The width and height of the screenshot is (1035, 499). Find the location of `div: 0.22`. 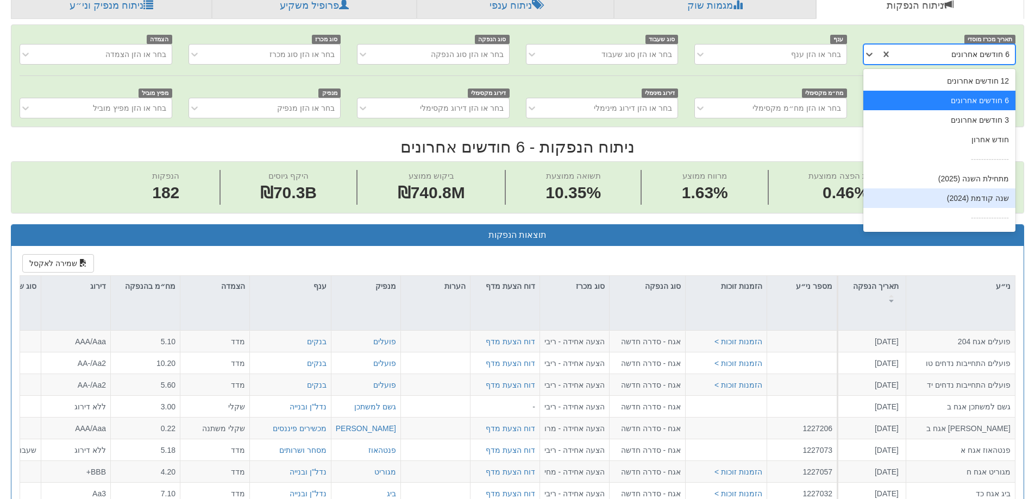

div: 0.22 is located at coordinates (145, 428).